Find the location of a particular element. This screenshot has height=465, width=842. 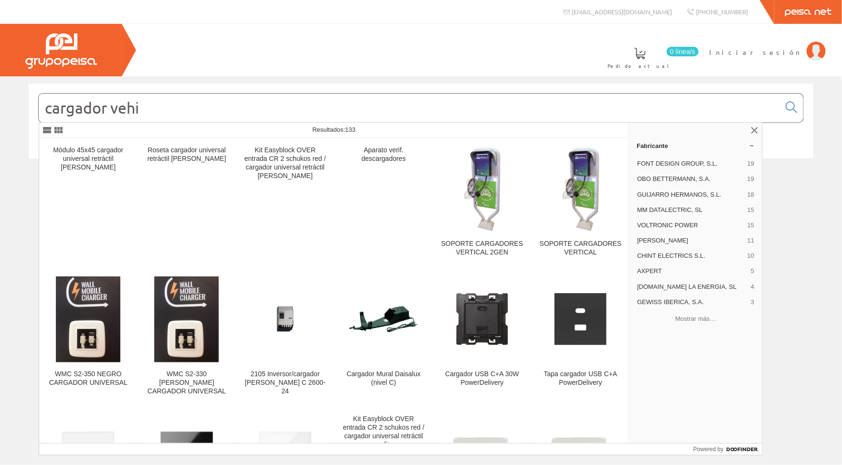

span: 10 is located at coordinates (750, 256).